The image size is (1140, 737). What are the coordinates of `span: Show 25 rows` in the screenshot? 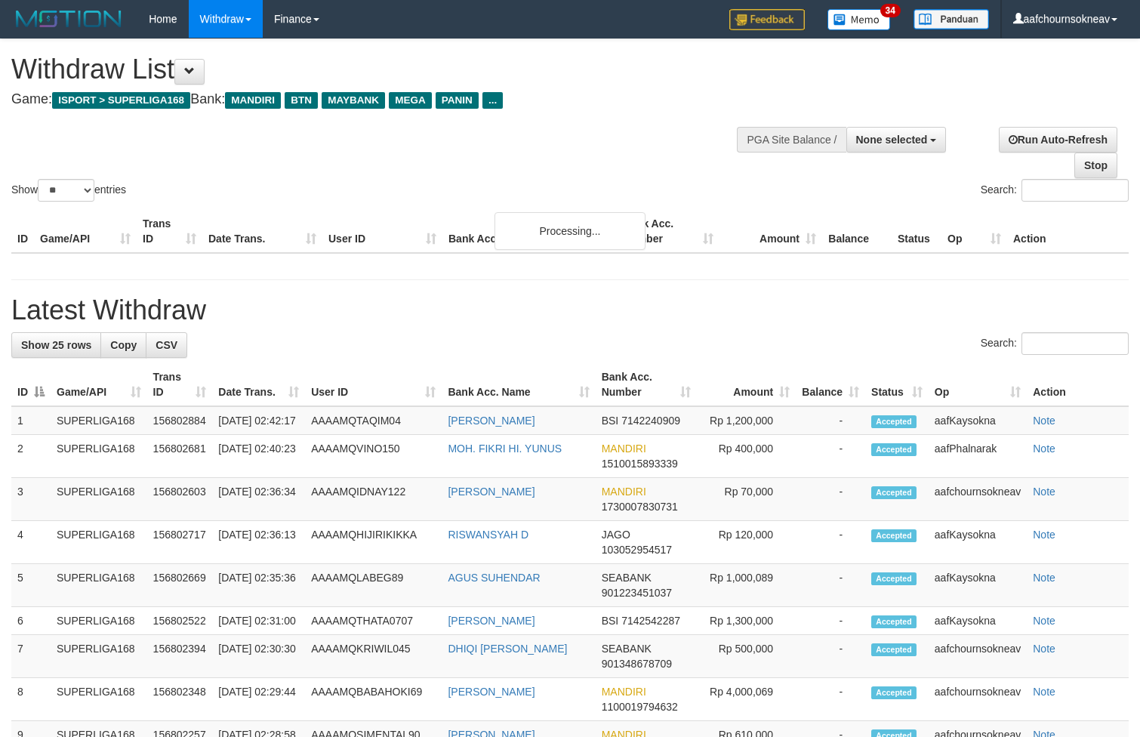 It's located at (56, 345).